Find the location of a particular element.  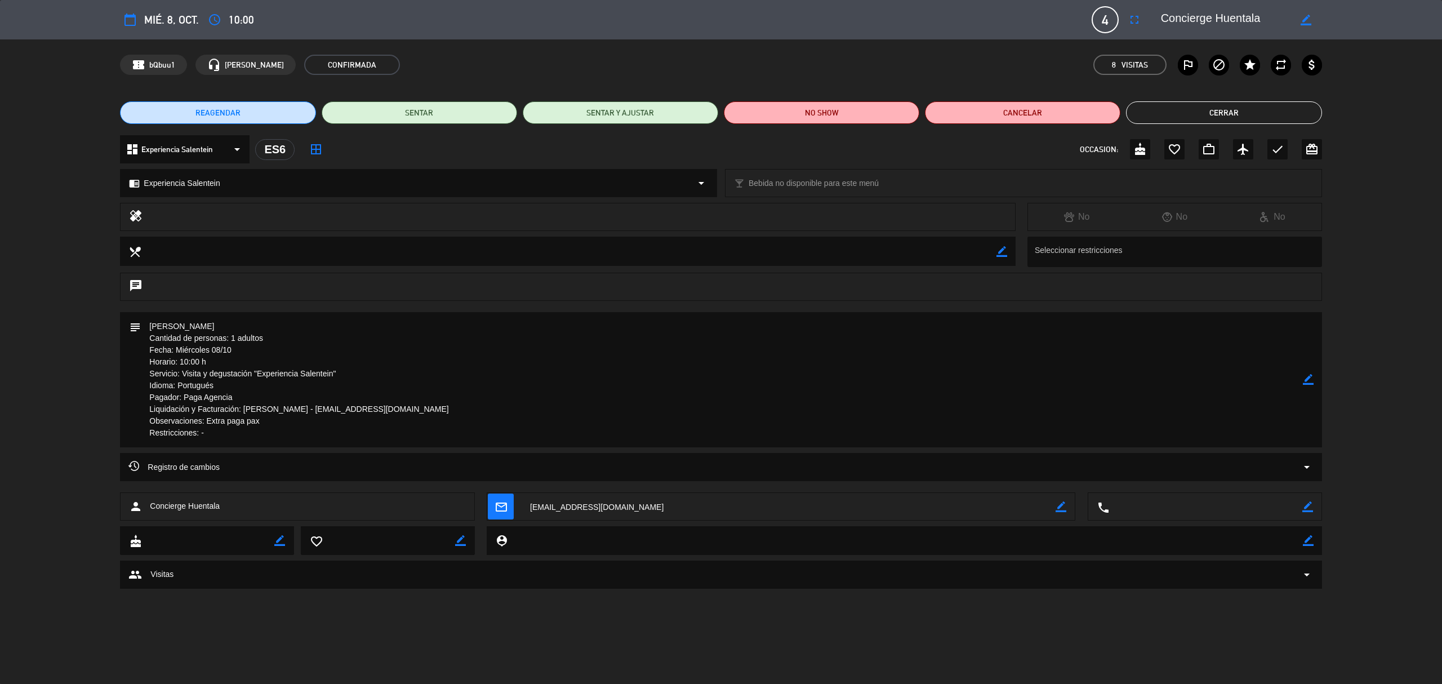

i: mail_outline is located at coordinates (501, 506).